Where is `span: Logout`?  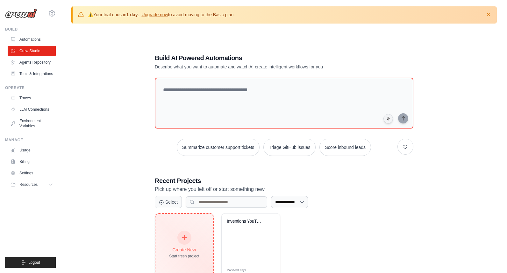 span: Logout is located at coordinates (34, 263).